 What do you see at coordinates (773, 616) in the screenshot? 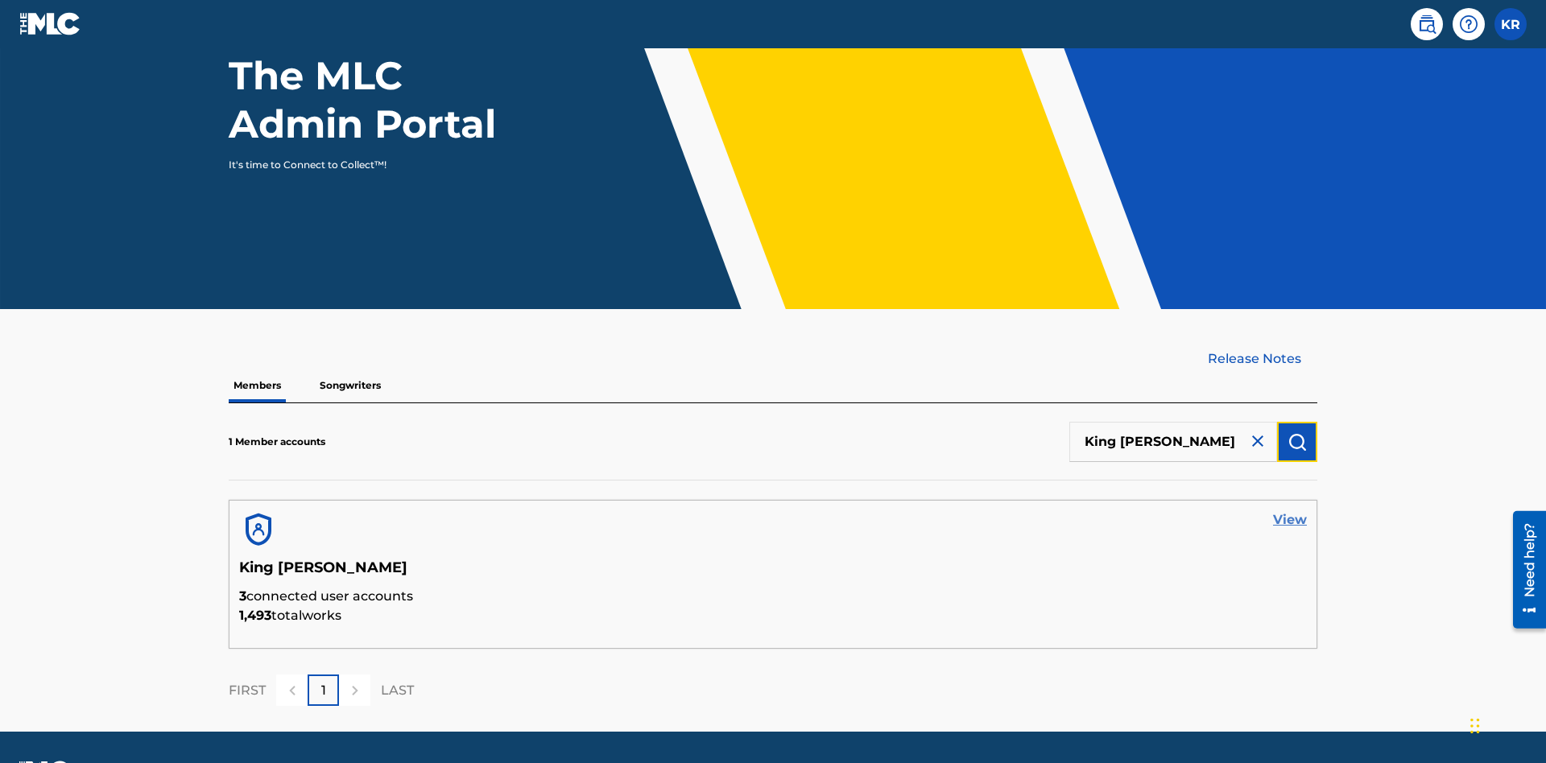
I see `p: total works` at bounding box center [773, 616].